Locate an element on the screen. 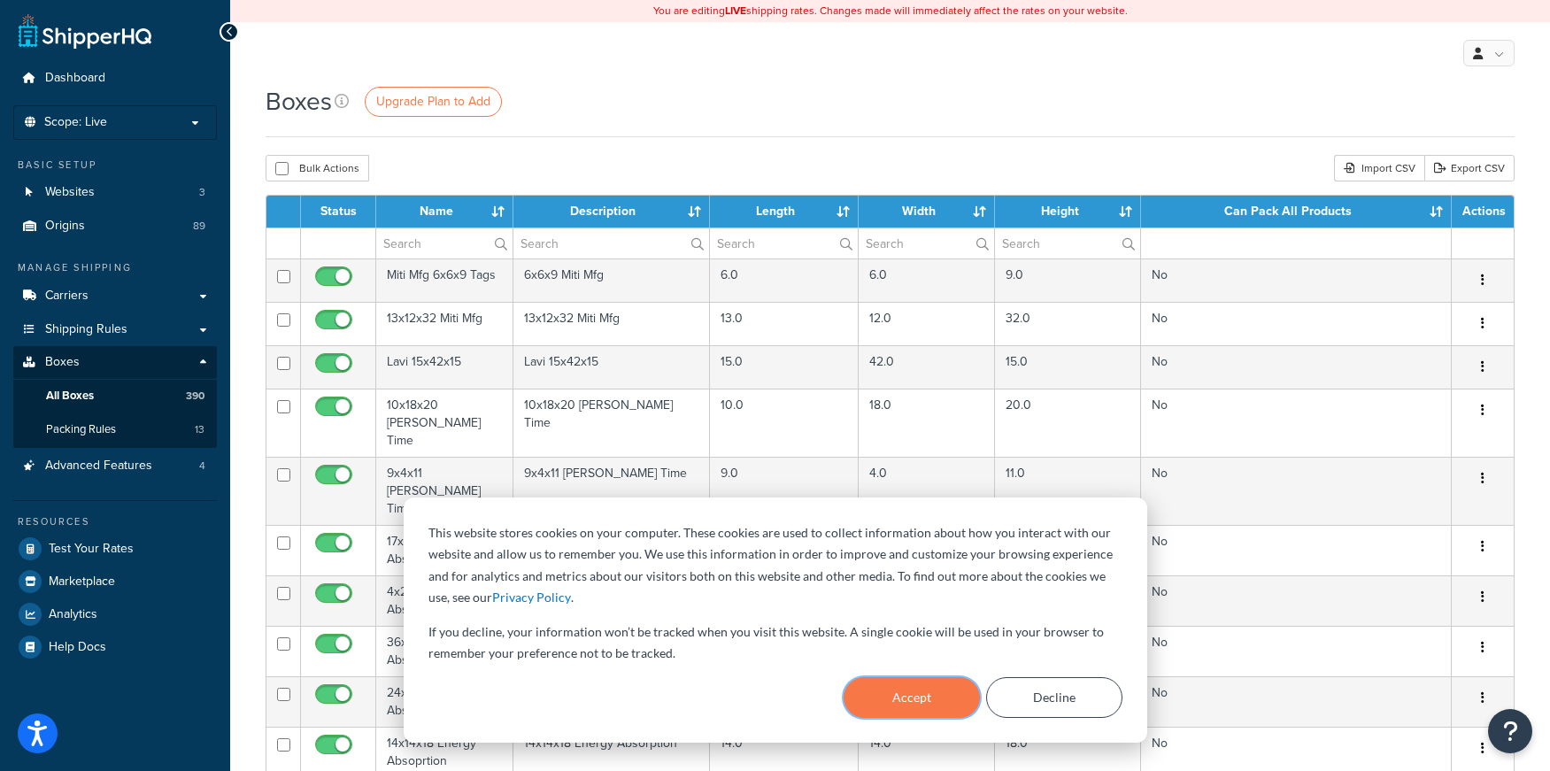  a: Websites 3 is located at coordinates (115, 192).